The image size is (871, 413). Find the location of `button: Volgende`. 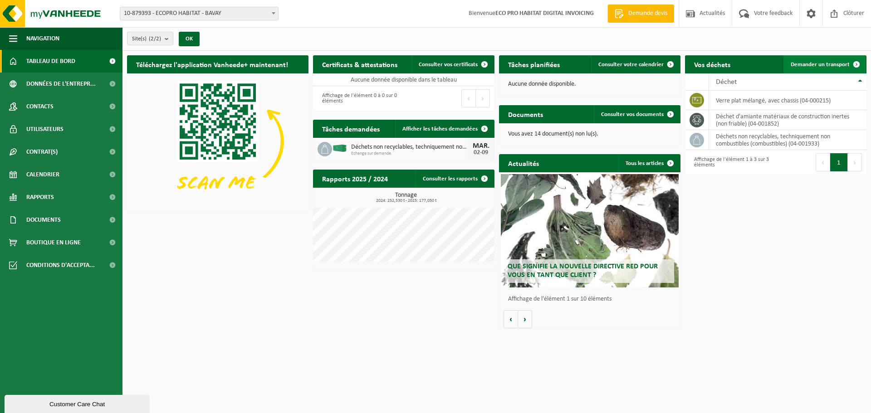

button: Volgende is located at coordinates (525, 319).